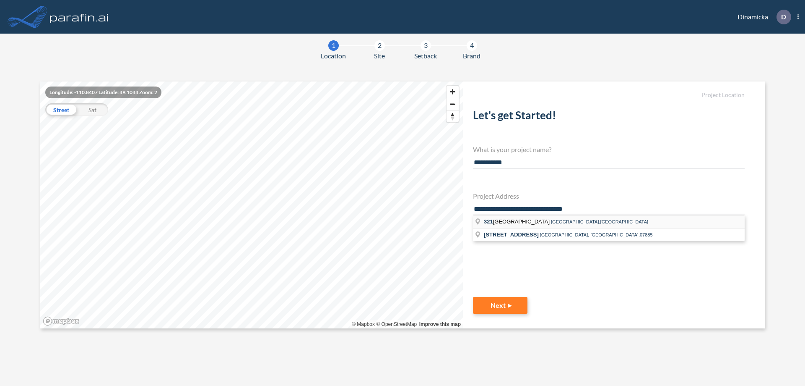 This screenshot has height=386, width=805. I want to click on p: D, so click(784, 17).